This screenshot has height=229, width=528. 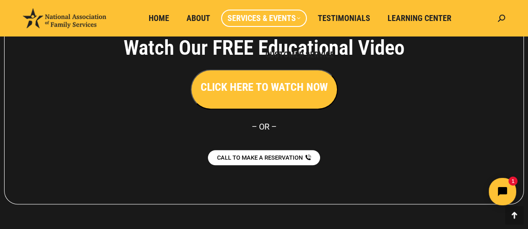 I want to click on a: Customer Service, so click(x=300, y=55).